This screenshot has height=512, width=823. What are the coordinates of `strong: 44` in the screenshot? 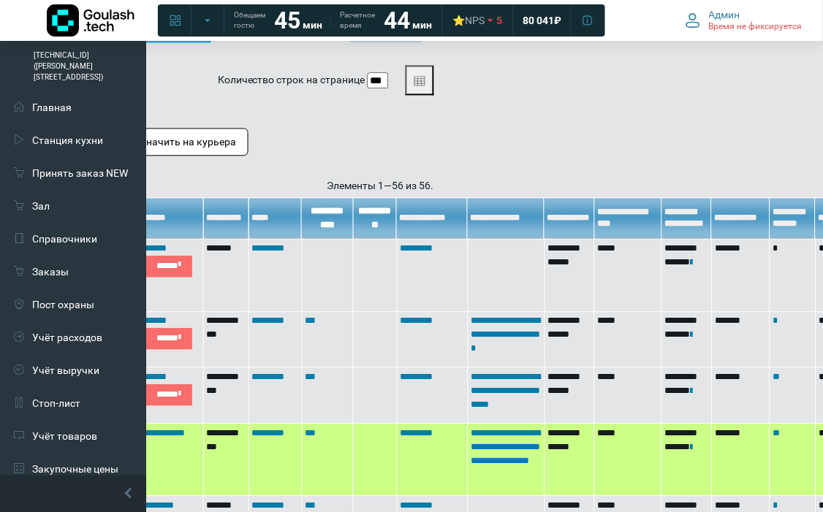 It's located at (397, 20).